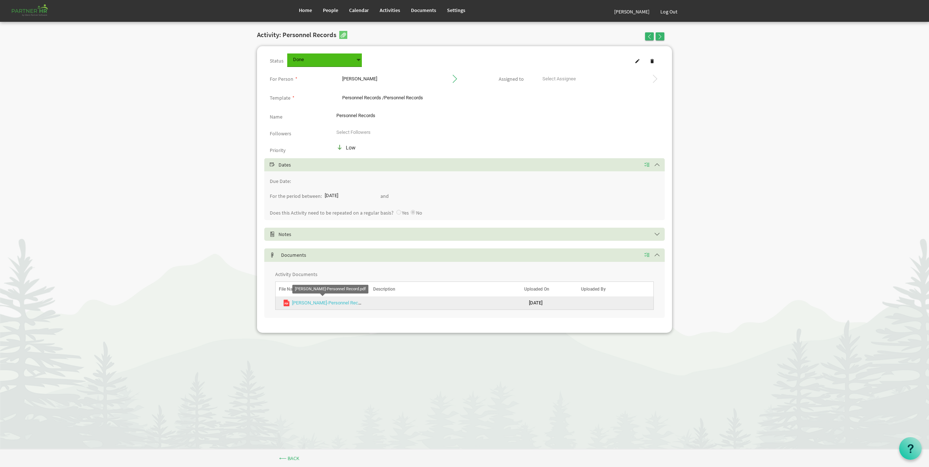  I want to click on label: This is the person that the activity is about, so click(281, 79).